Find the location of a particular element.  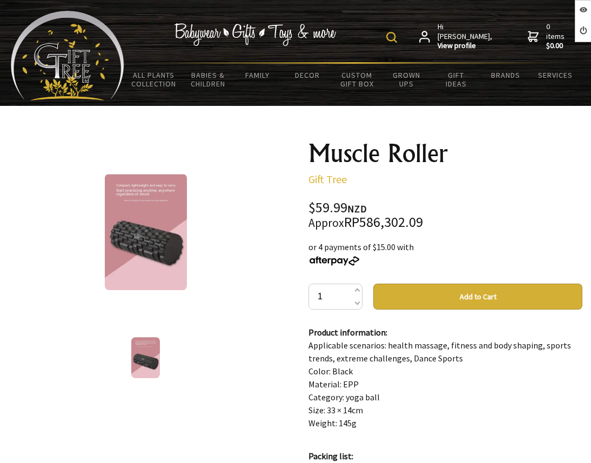

div: or 4 payments of $15.00 with is located at coordinates (445, 253).